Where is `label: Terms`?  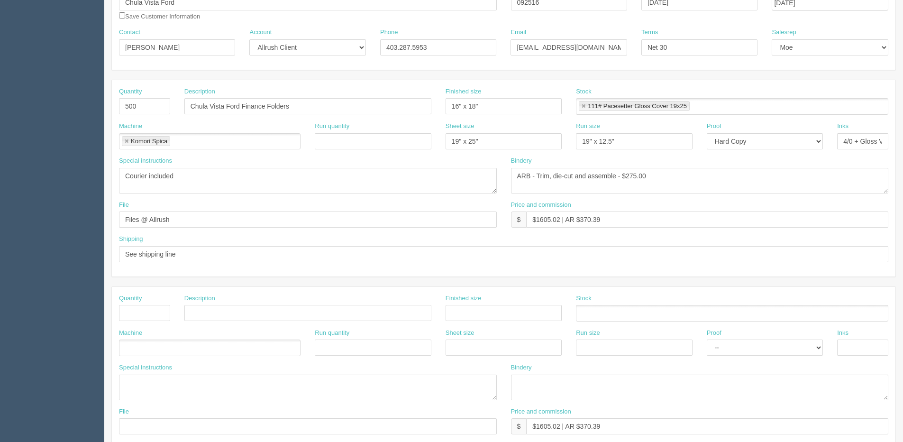
label: Terms is located at coordinates (650, 32).